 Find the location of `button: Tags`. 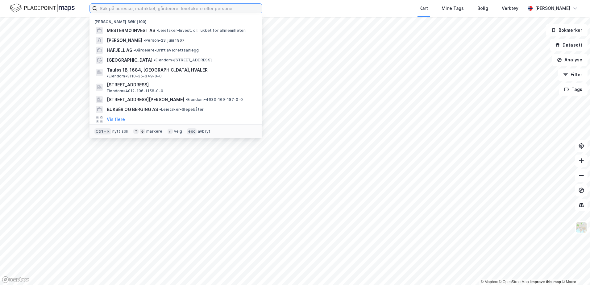

button: Tags is located at coordinates (573, 90).